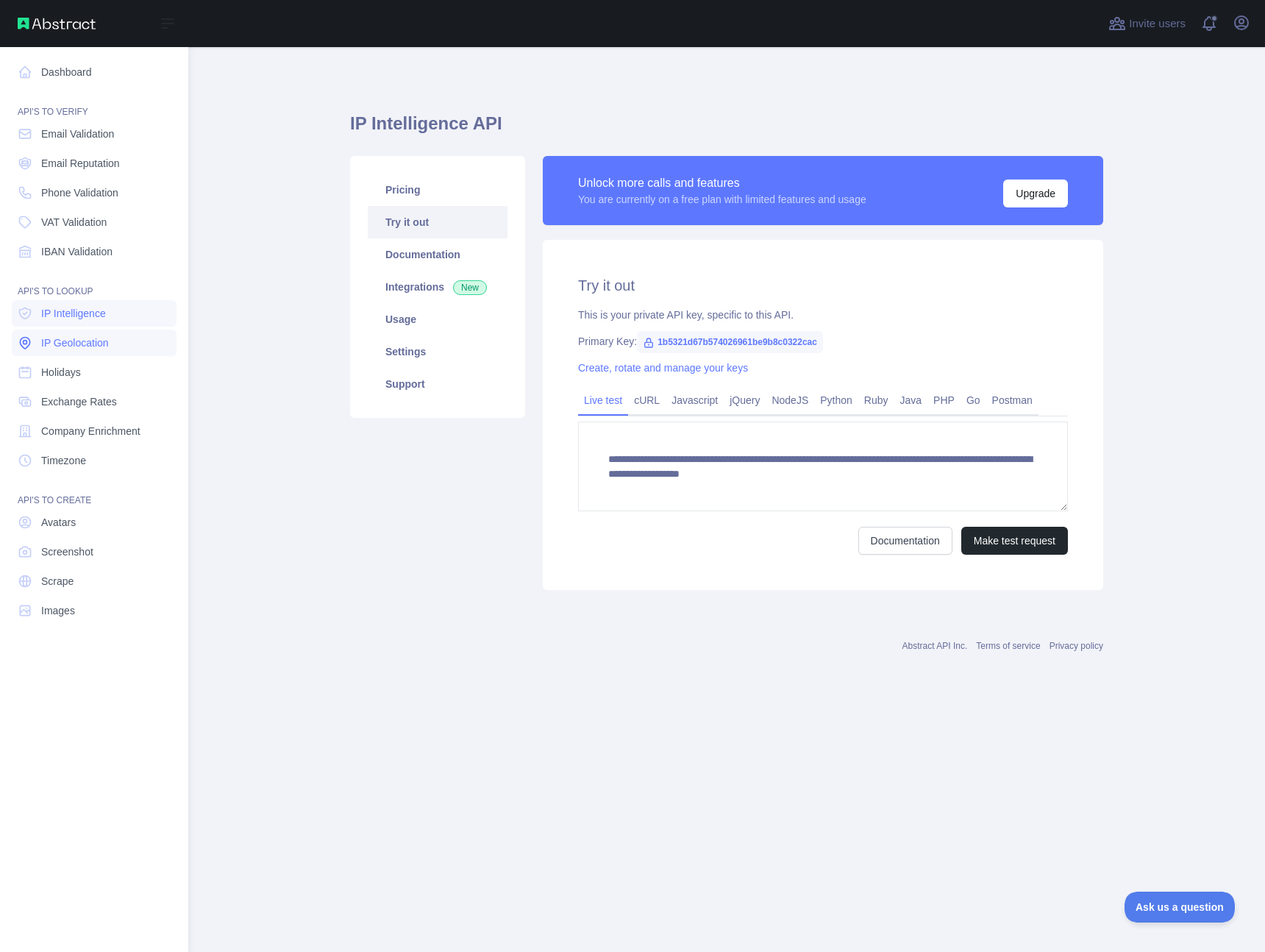  Describe the element at coordinates (824, 285) in the screenshot. I see `h2: Try it out` at that location.